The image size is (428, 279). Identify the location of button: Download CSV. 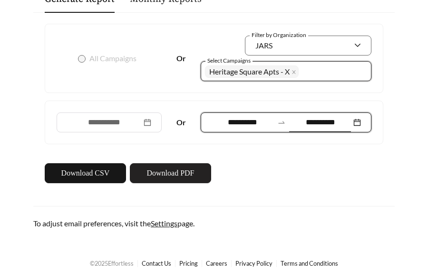
(85, 173).